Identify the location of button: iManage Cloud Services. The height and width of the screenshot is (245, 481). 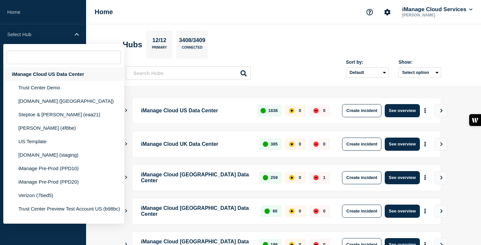
(437, 10).